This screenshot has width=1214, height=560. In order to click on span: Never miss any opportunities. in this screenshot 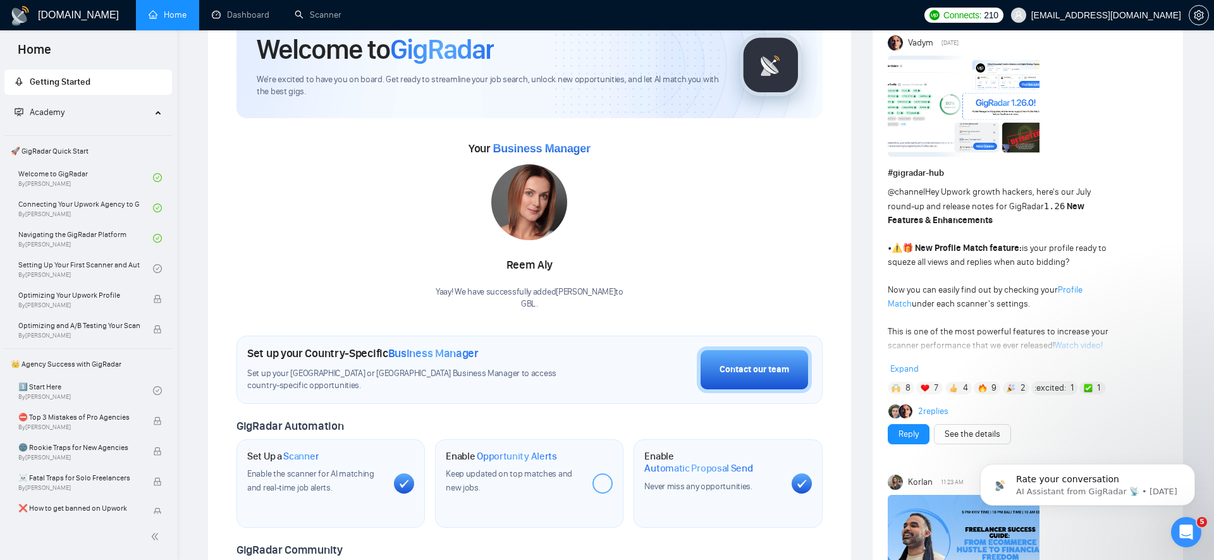, I will do `click(698, 486)`.